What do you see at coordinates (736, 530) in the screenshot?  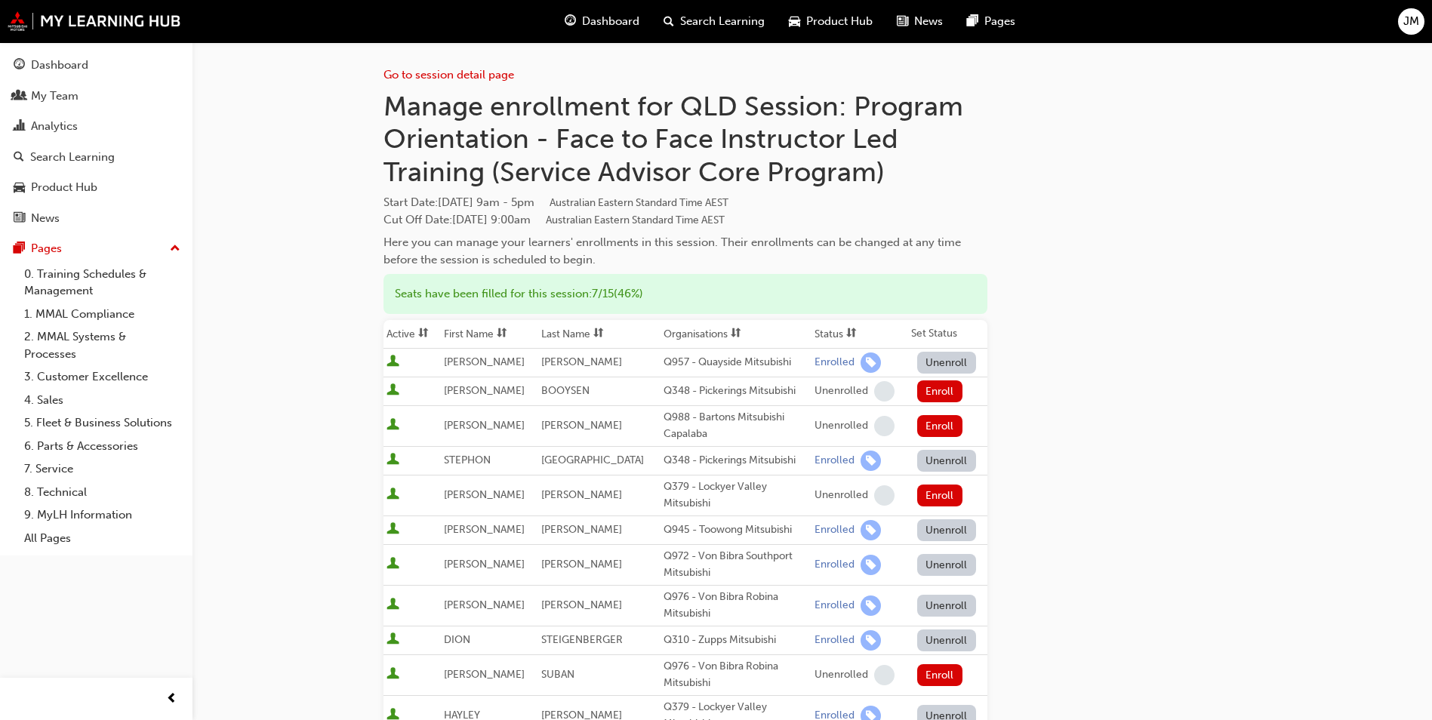 I see `div: Q945 - Toowong Mitsubishi` at bounding box center [736, 530].